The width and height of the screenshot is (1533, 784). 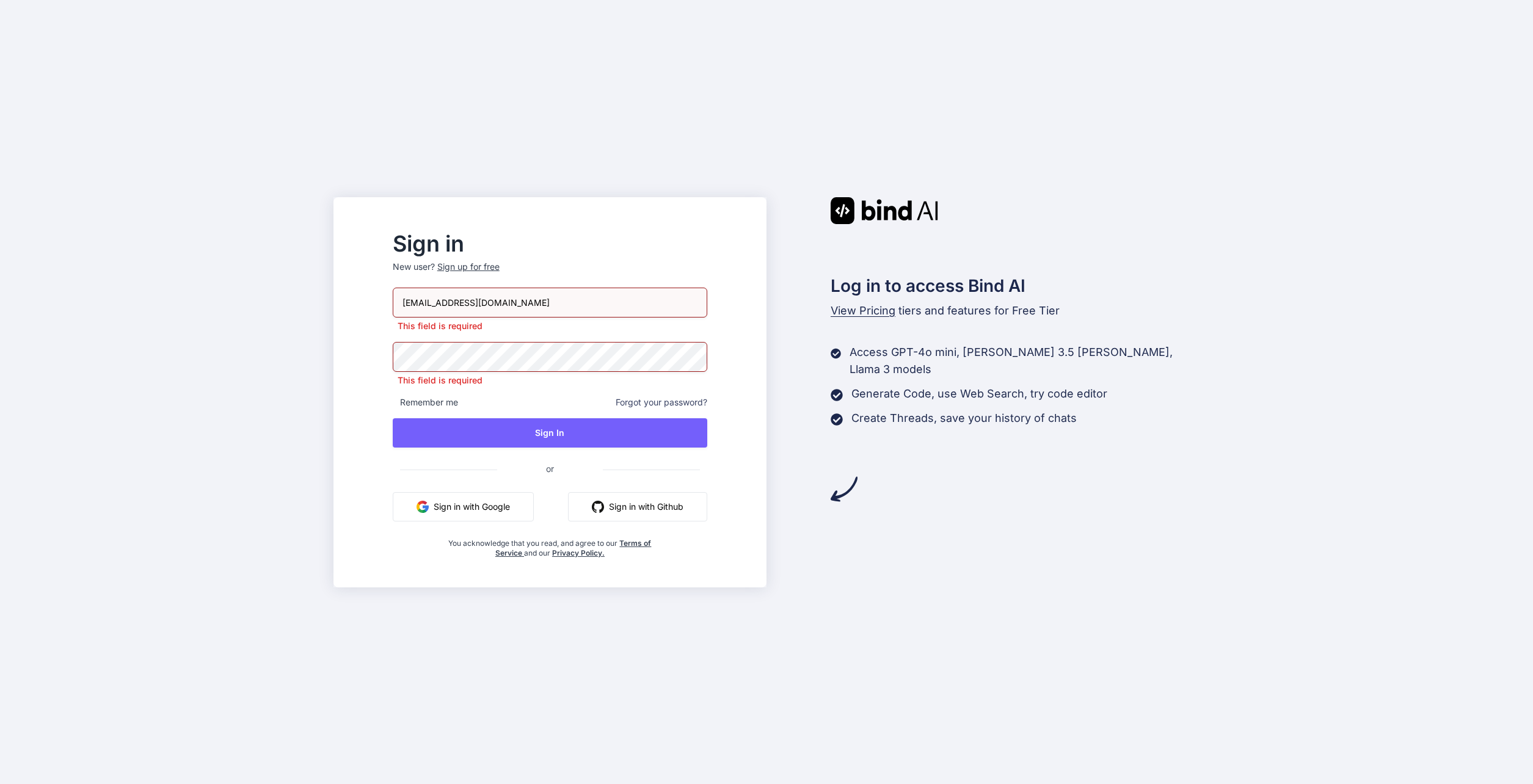 What do you see at coordinates (661, 403) in the screenshot?
I see `span: Forgot your password?` at bounding box center [661, 403].